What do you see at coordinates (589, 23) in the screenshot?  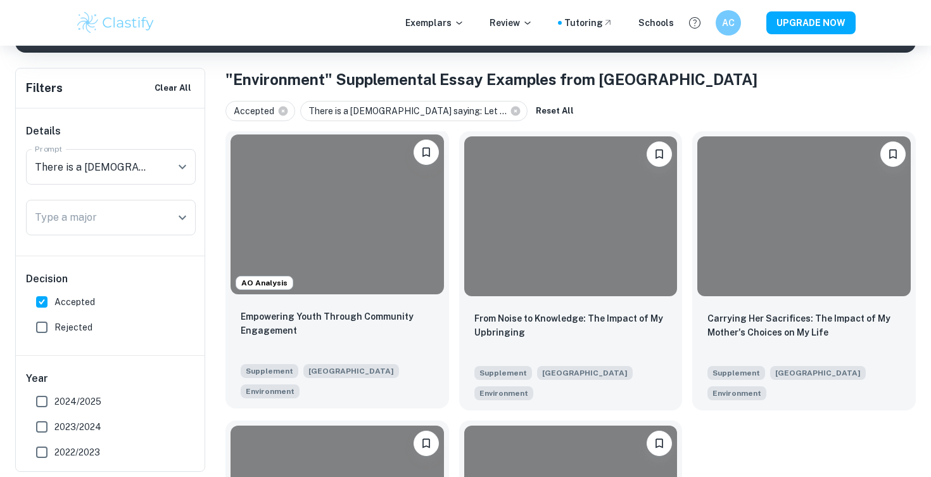 I see `a: Tutoring` at bounding box center [589, 23].